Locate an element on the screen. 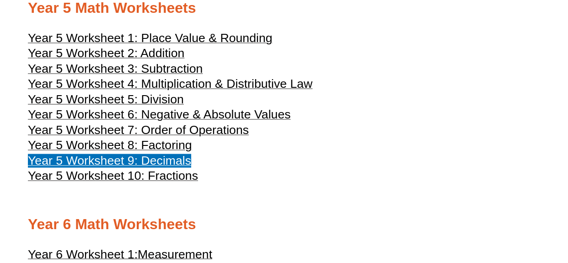 The image size is (568, 263). span: Year 5 Worksheet 9: Decimals is located at coordinates (109, 160).